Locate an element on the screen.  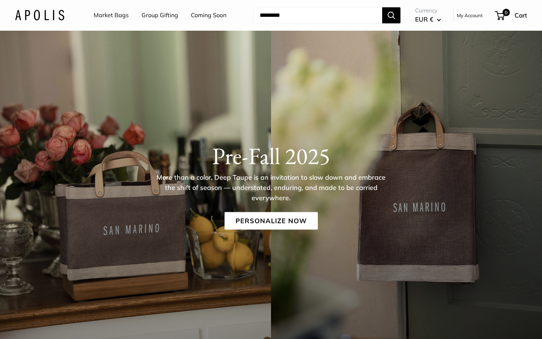
button: Search is located at coordinates (391, 15).